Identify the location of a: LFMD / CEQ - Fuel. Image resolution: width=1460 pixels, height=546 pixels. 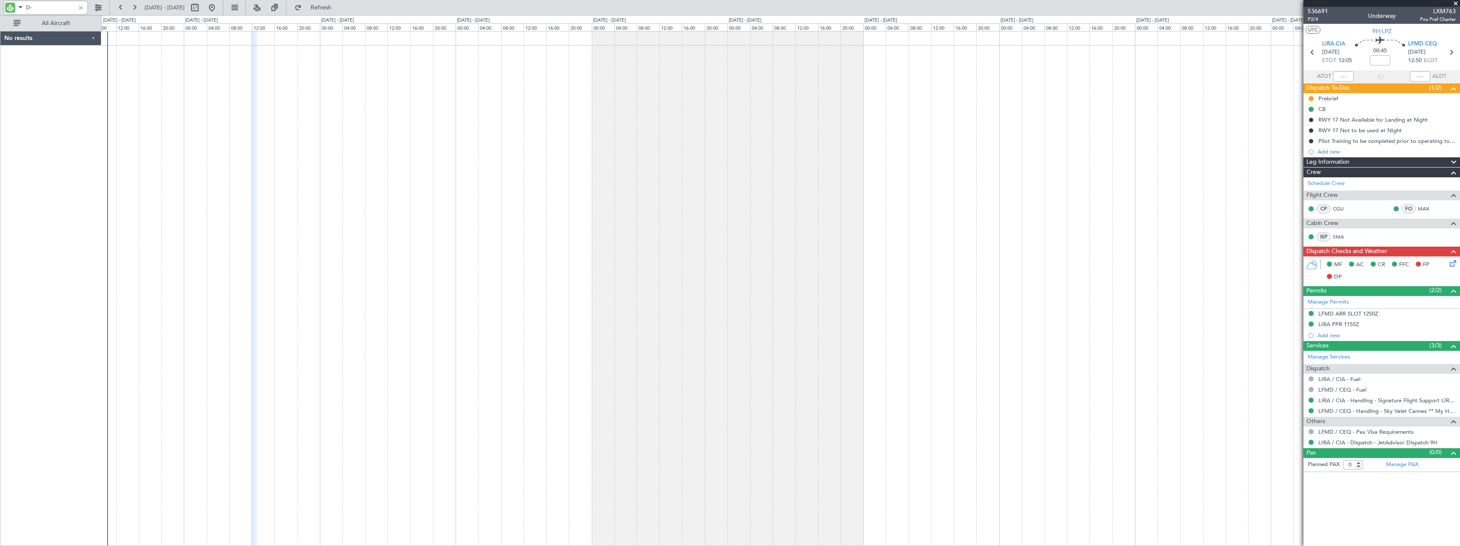
(1342, 390).